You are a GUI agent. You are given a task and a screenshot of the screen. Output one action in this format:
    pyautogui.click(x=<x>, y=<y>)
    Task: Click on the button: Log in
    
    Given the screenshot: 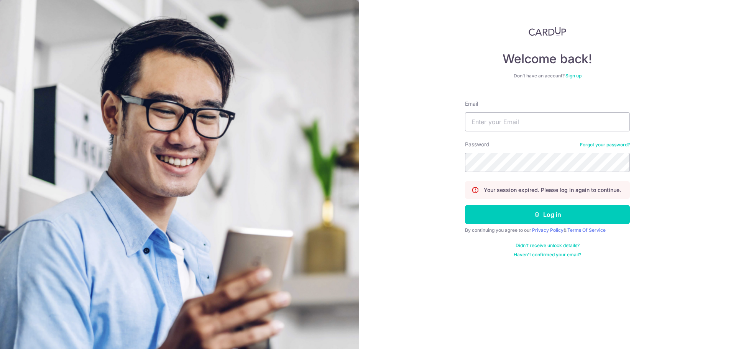 What is the action you would take?
    pyautogui.click(x=548, y=215)
    